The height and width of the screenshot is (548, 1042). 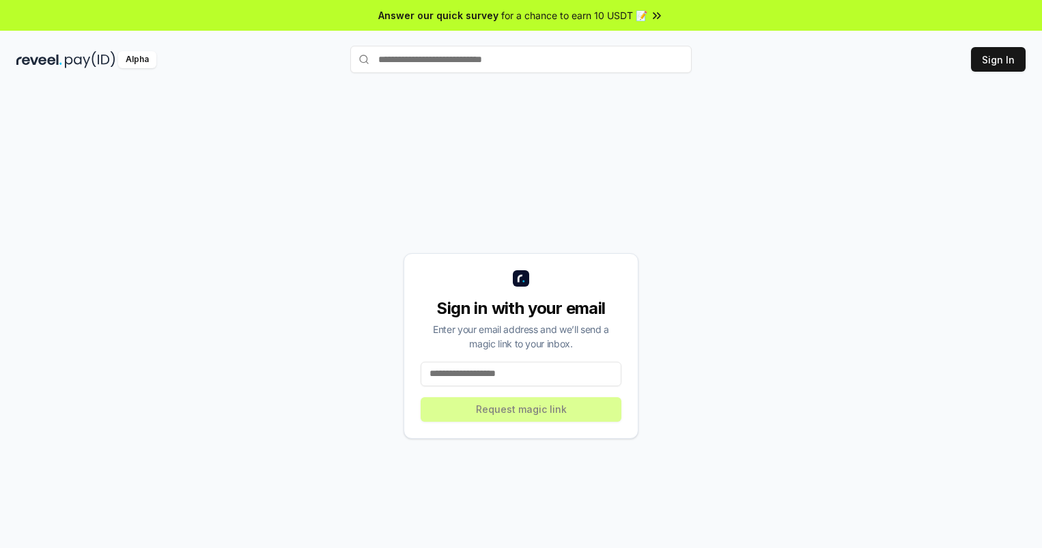 I want to click on img: pay_id, so click(x=90, y=59).